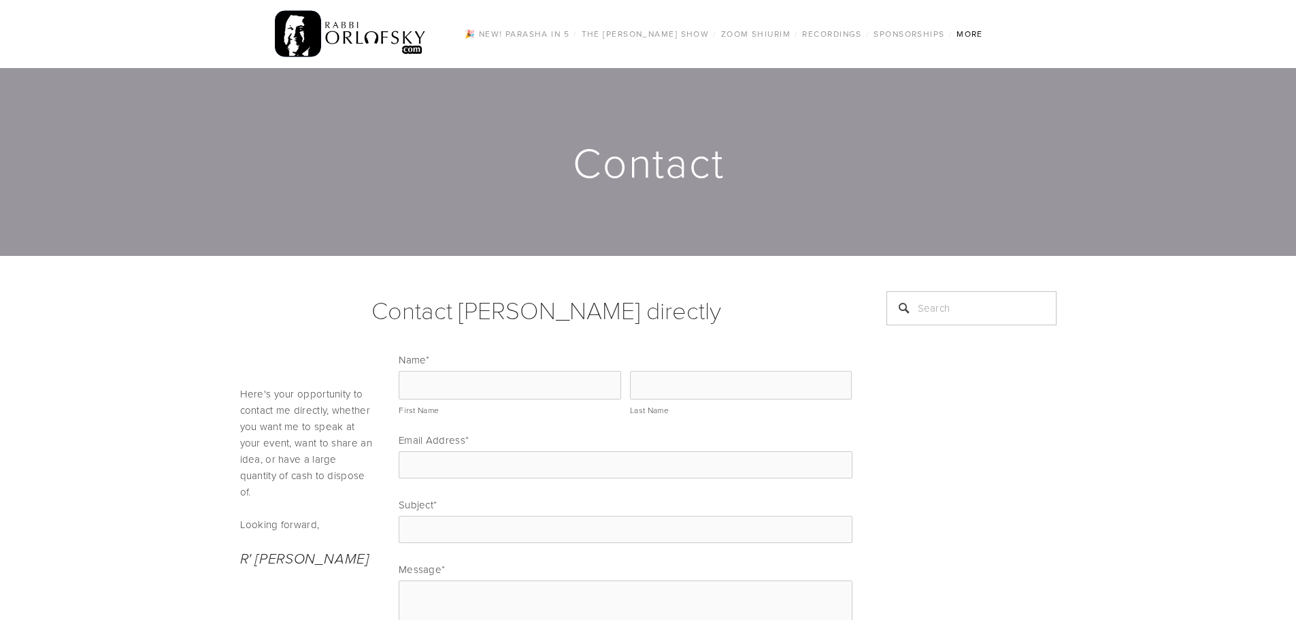  I want to click on a: Recordings, so click(832, 34).